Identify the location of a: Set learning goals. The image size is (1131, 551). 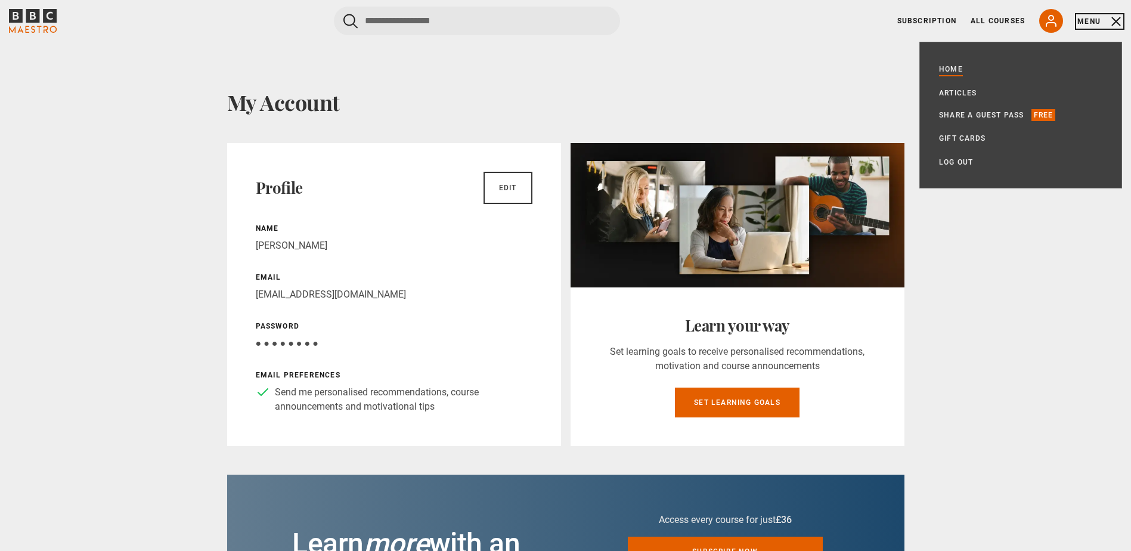
(737, 403).